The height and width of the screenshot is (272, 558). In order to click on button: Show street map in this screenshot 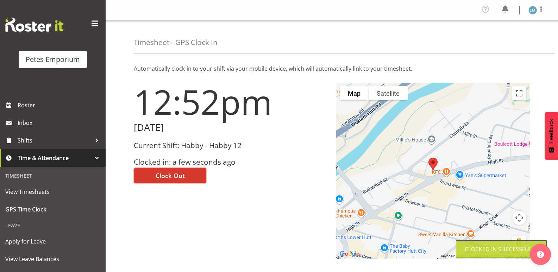, I will do `click(354, 93)`.